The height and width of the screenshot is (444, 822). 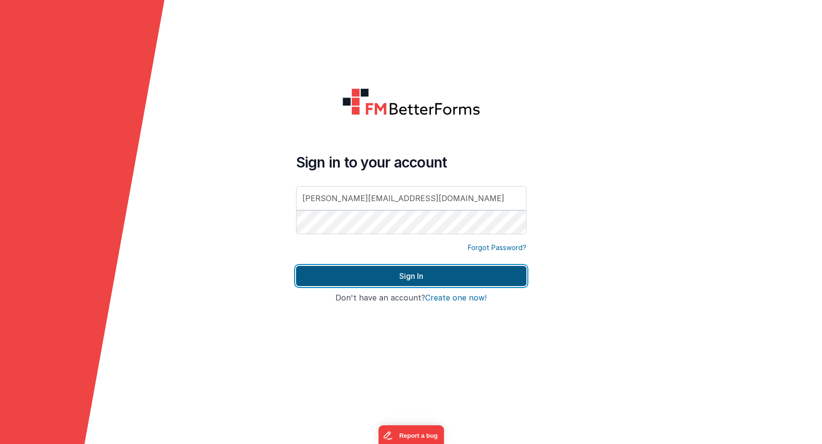 I want to click on button: Sign In, so click(x=411, y=276).